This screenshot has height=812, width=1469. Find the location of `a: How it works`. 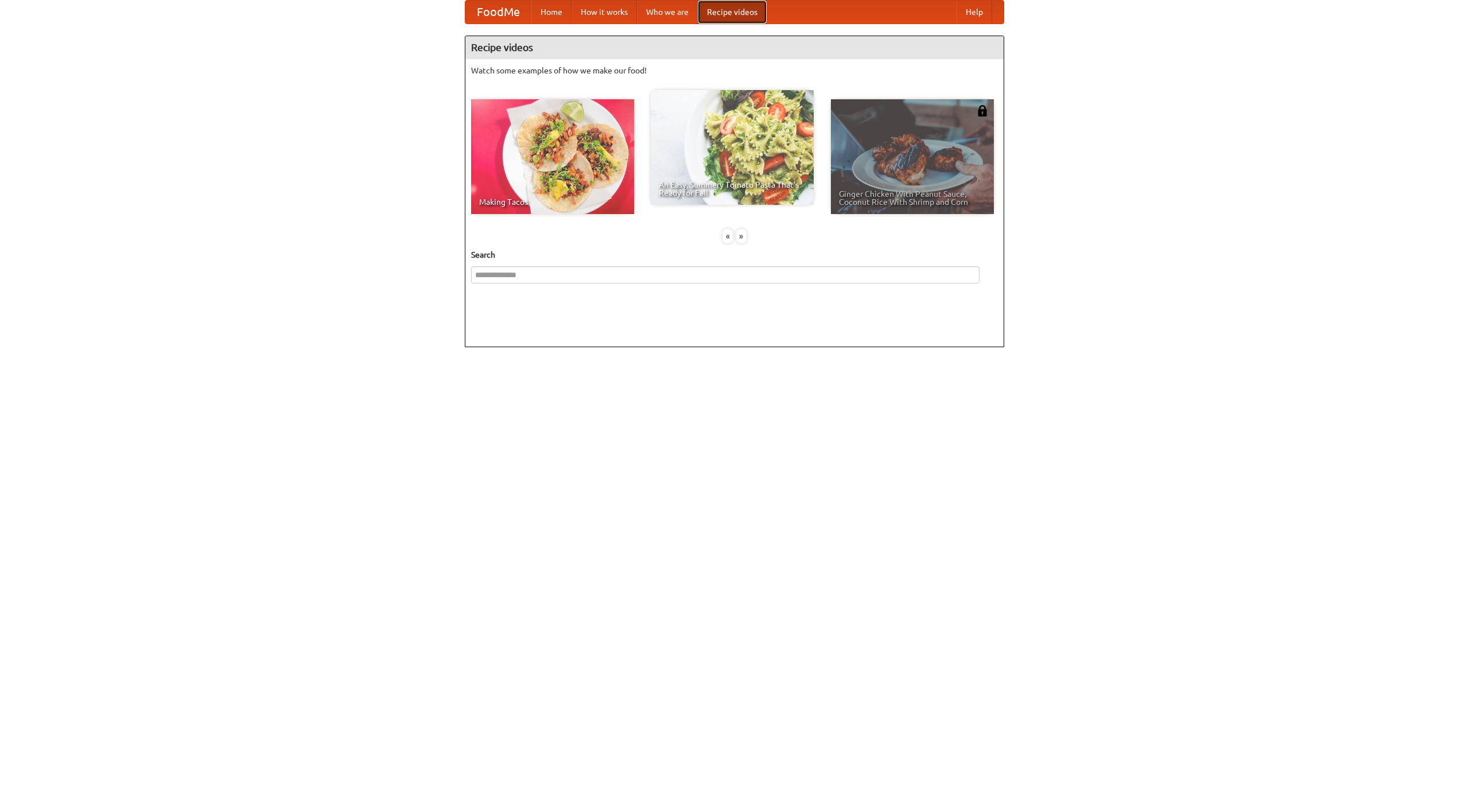

a: How it works is located at coordinates (604, 12).